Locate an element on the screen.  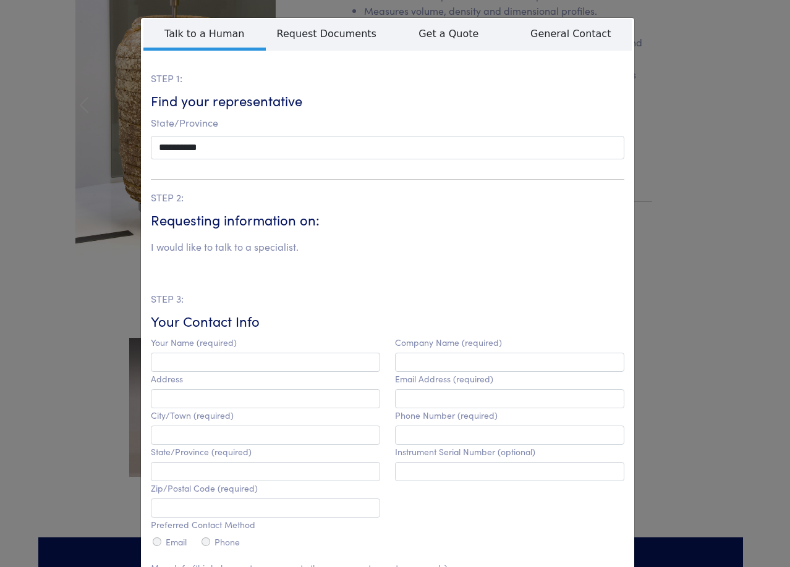
h6: Find your representative is located at coordinates (387, 101).